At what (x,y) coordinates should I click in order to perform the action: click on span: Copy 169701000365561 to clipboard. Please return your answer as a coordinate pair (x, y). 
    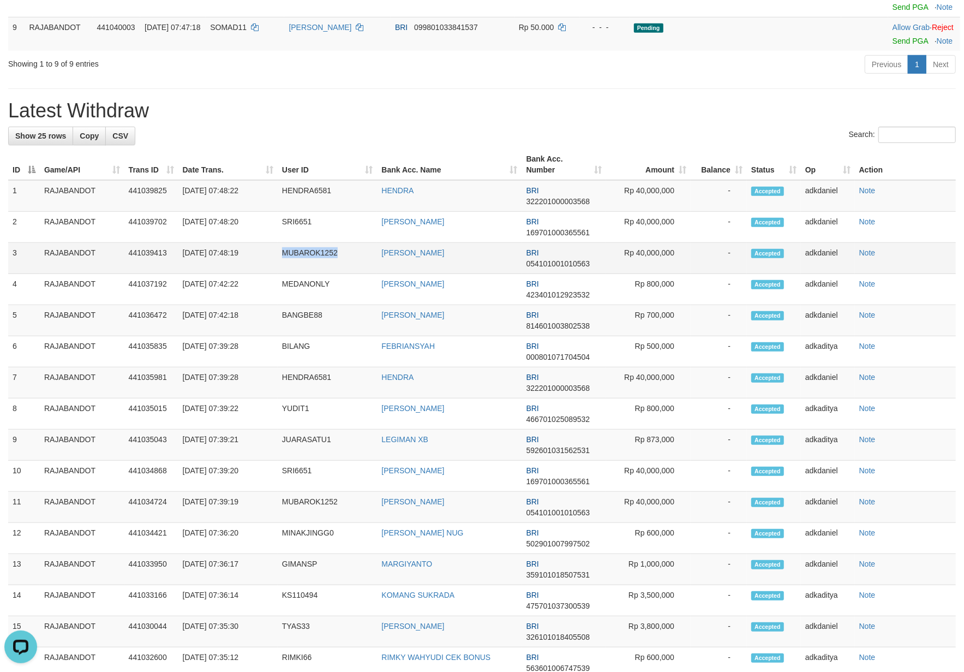
    Looking at the image, I should click on (558, 232).